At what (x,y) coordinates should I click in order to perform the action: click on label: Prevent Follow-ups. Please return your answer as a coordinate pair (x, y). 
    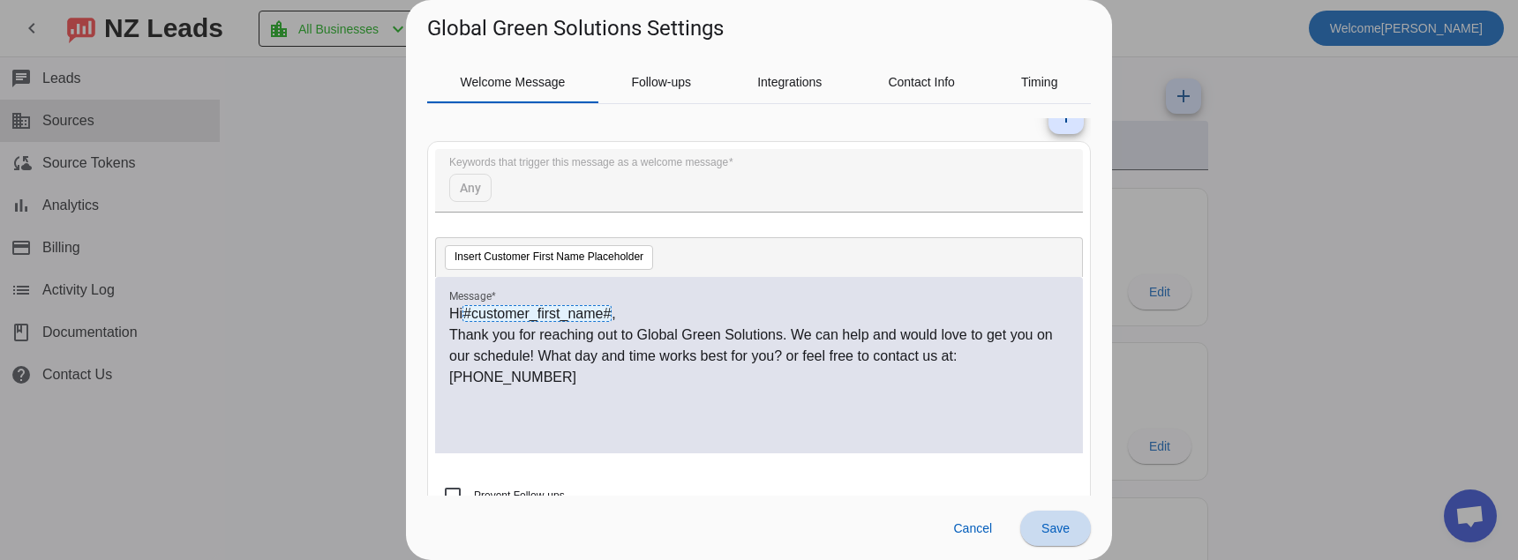
    Looking at the image, I should click on (517, 496).